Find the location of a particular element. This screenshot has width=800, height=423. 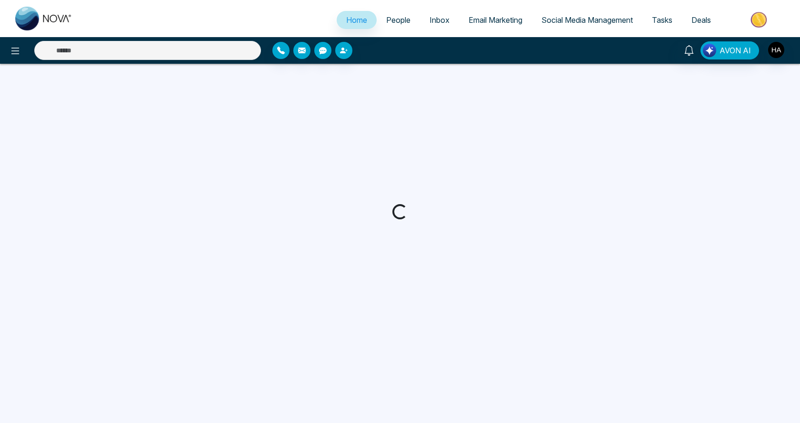

img: Market-place.gif is located at coordinates (759, 20).